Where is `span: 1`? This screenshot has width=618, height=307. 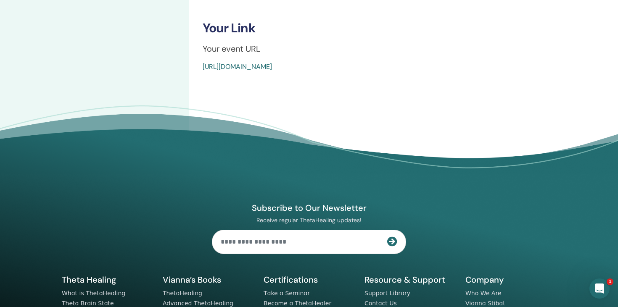 span: 1 is located at coordinates (610, 282).